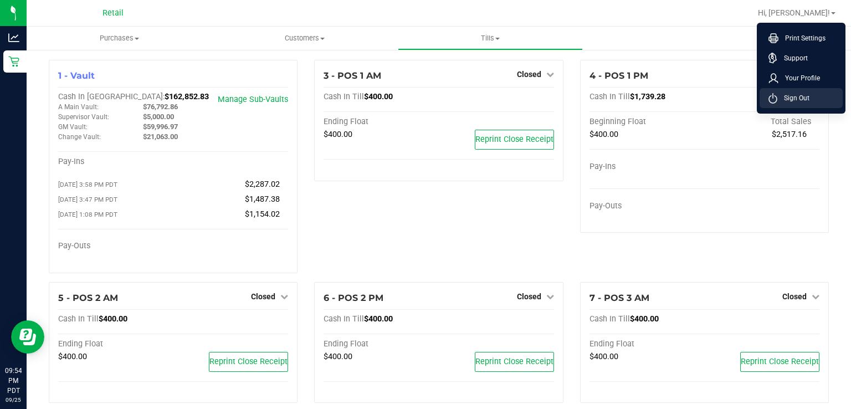 This screenshot has width=851, height=409. I want to click on inline-svg: Retail, so click(14, 62).